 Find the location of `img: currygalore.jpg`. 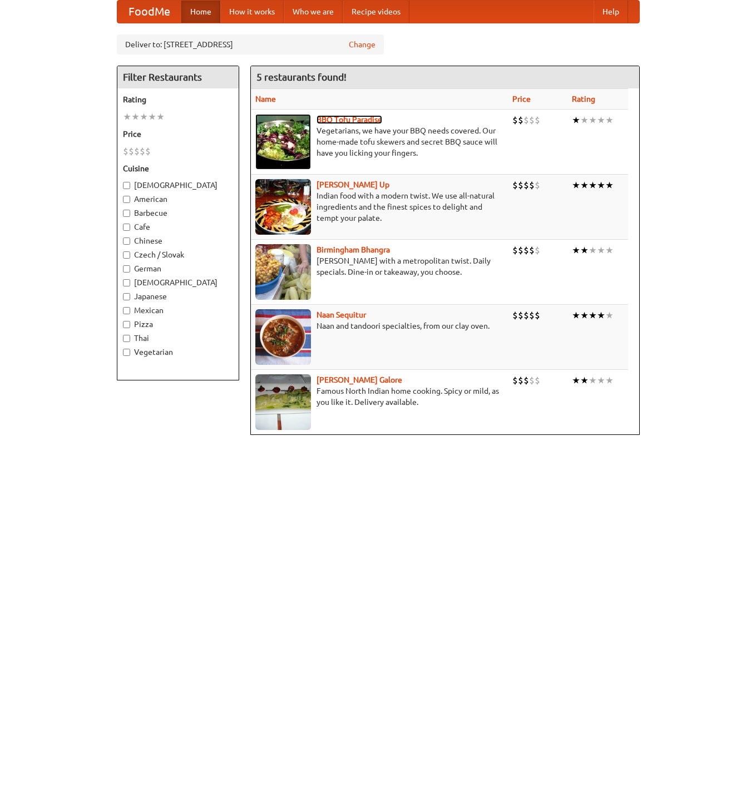

img: currygalore.jpg is located at coordinates (283, 402).